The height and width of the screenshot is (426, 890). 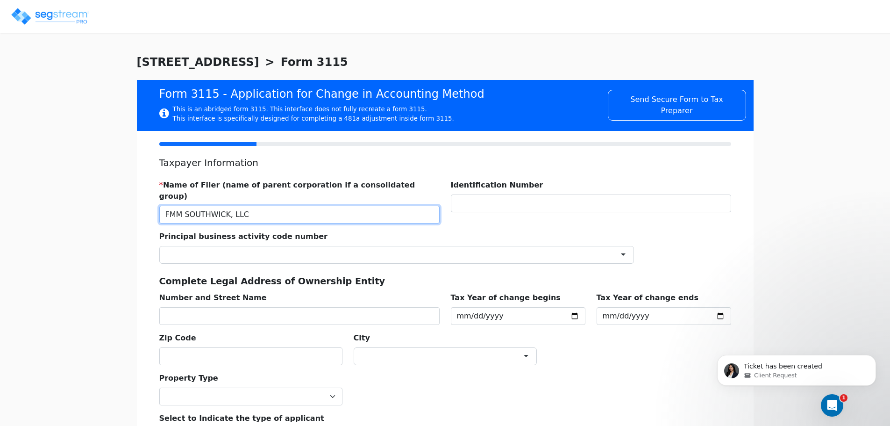 What do you see at coordinates (505, 298) in the screenshot?
I see `label: Tax Year of change begins` at bounding box center [505, 298].